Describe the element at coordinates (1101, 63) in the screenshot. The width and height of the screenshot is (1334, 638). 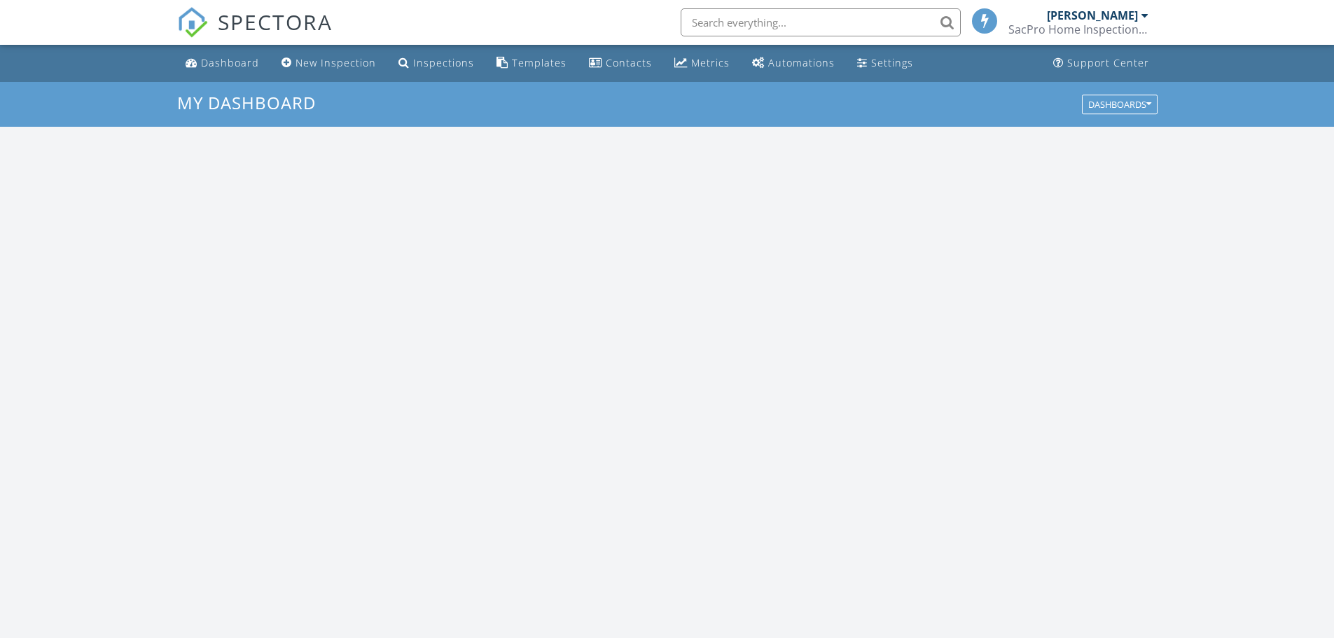
I see `a: Support Center` at that location.